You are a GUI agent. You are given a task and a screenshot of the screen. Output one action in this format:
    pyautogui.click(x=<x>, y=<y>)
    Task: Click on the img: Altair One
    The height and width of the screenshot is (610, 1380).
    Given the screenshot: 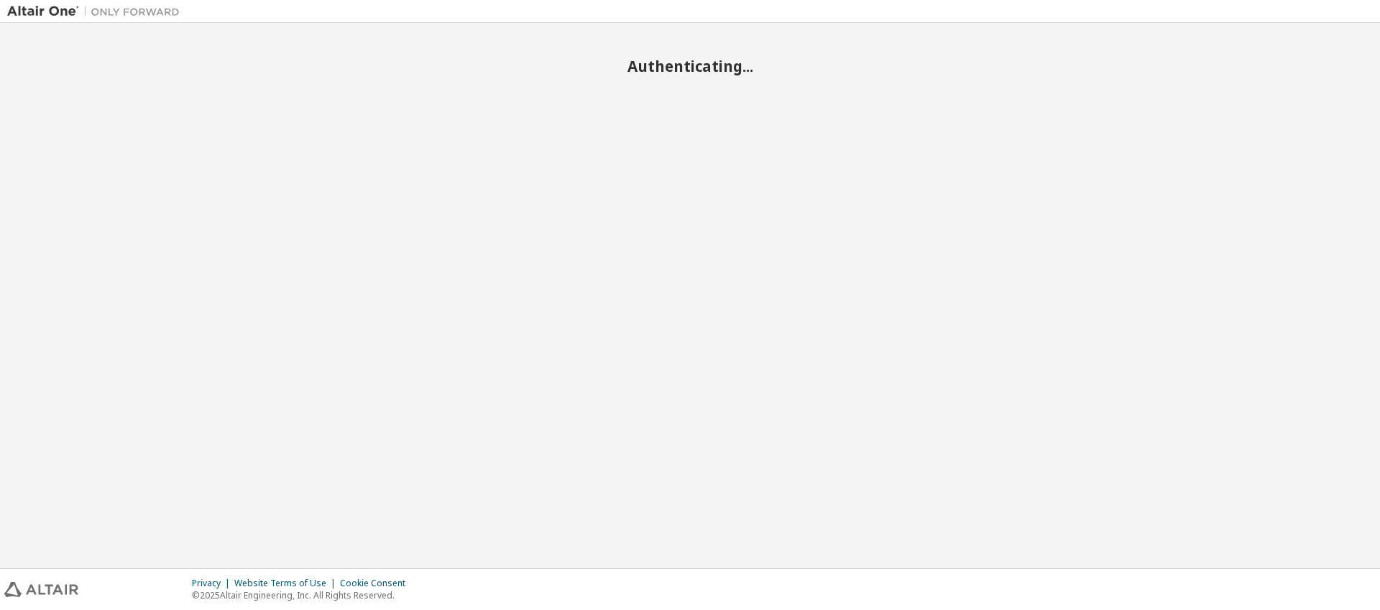 What is the action you would take?
    pyautogui.click(x=97, y=11)
    